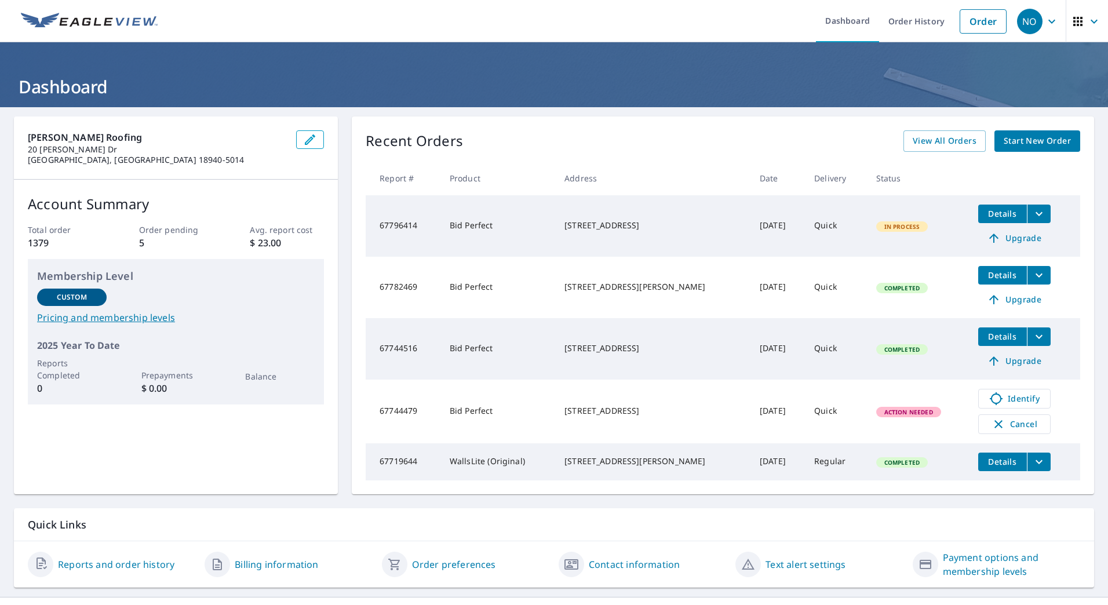 This screenshot has width=1108, height=605. Describe the element at coordinates (176, 388) in the screenshot. I see `p: $ 0.00` at that location.